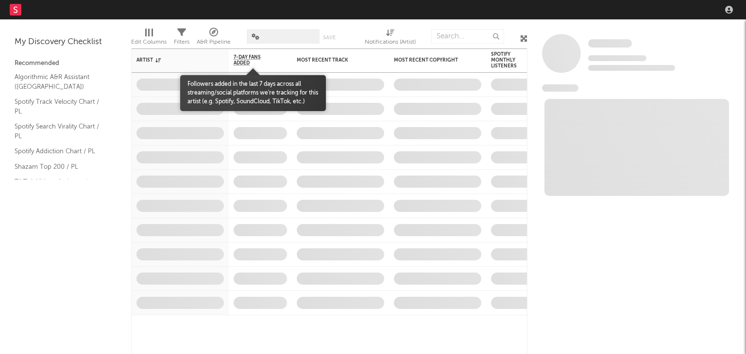 The width and height of the screenshot is (746, 354). What do you see at coordinates (468, 36) in the screenshot?
I see `input: Search...` at bounding box center [468, 36].